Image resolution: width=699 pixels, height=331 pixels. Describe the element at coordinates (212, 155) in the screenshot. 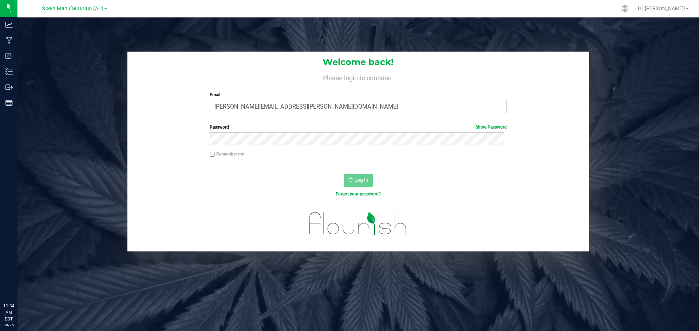

I see `input: Remember me` at that location.